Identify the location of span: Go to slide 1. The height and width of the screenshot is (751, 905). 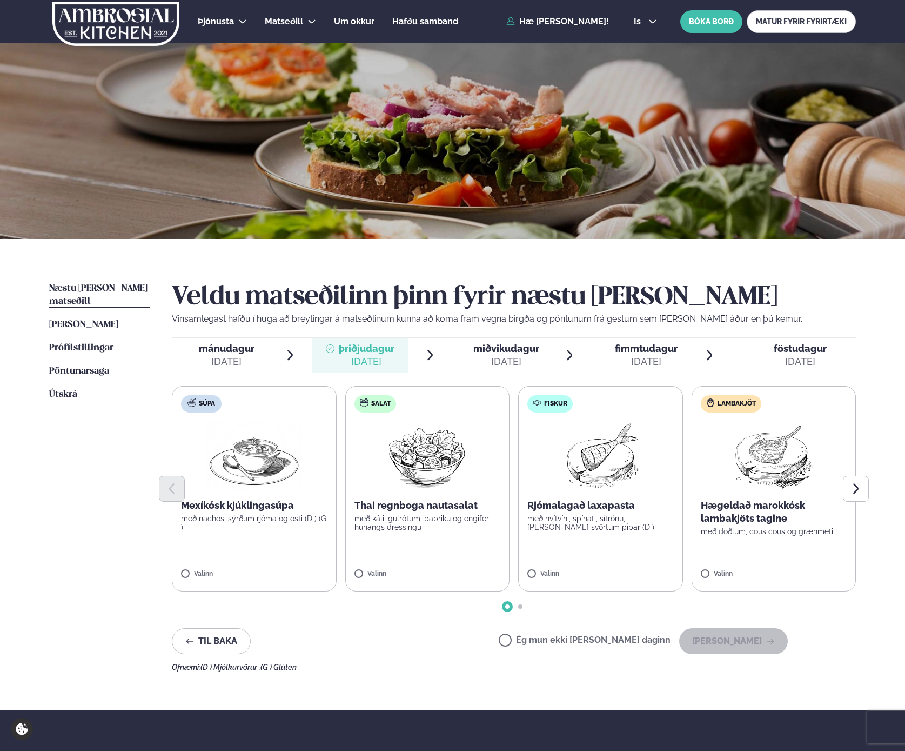
(507, 606).